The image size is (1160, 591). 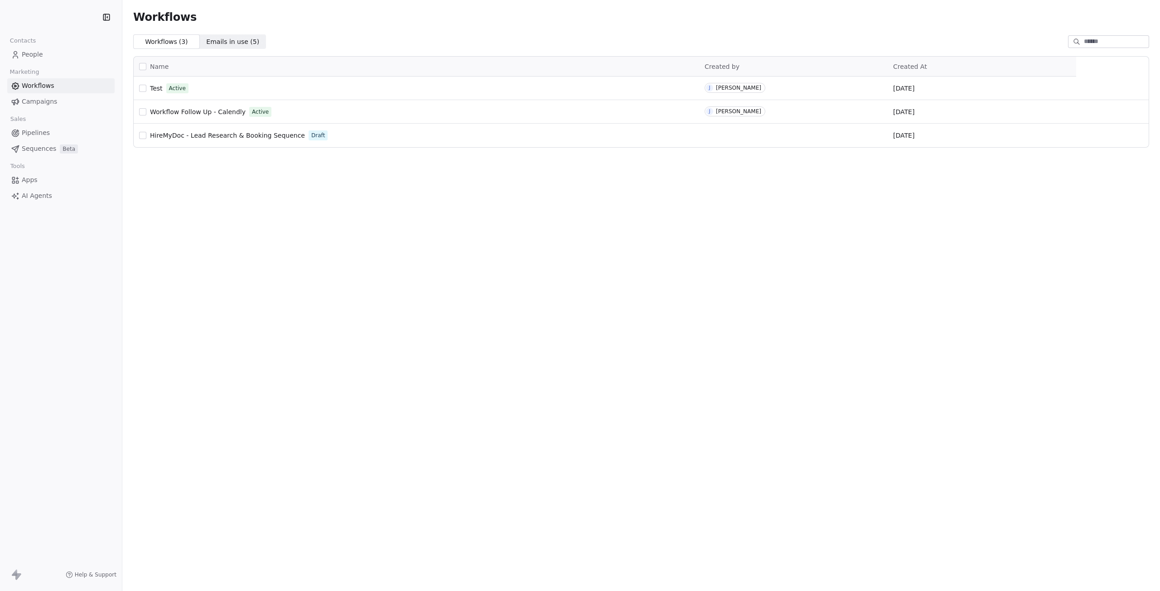 What do you see at coordinates (24, 72) in the screenshot?
I see `span: Marketing` at bounding box center [24, 72].